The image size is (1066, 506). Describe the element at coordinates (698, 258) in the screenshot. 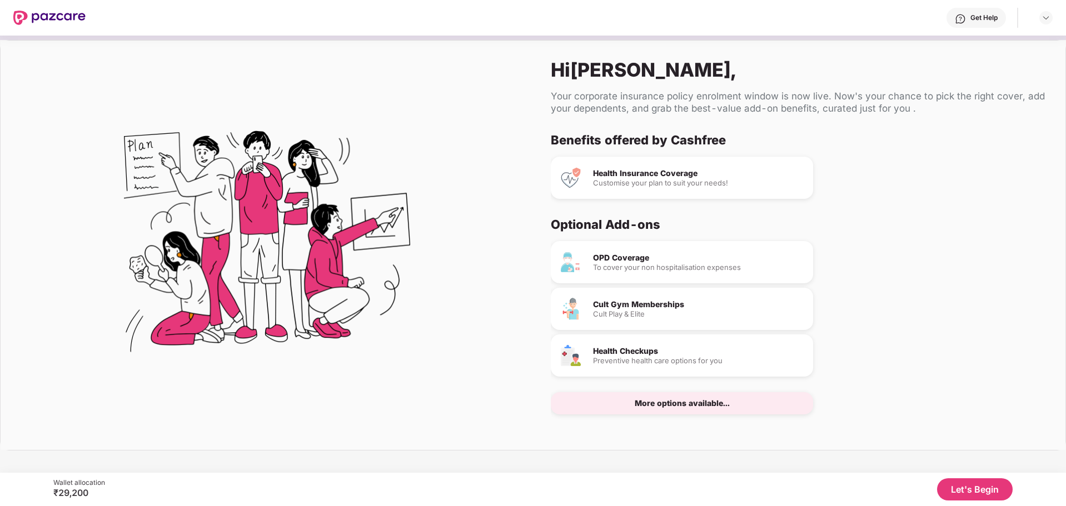

I see `div: OPD Coverage` at that location.